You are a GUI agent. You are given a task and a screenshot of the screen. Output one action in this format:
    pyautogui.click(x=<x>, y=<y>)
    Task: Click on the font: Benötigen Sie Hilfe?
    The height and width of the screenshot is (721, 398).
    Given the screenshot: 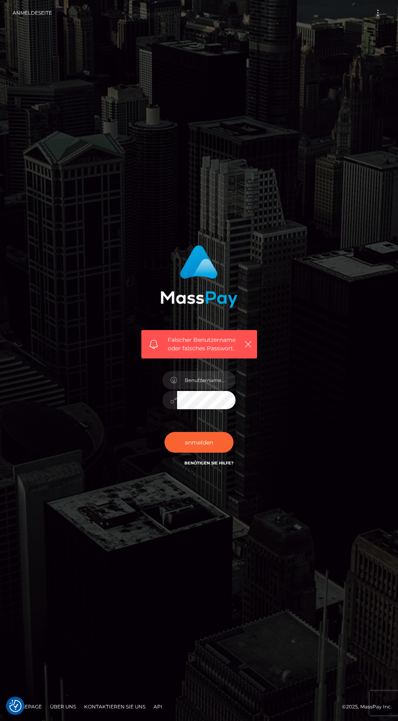 What is the action you would take?
    pyautogui.click(x=209, y=463)
    